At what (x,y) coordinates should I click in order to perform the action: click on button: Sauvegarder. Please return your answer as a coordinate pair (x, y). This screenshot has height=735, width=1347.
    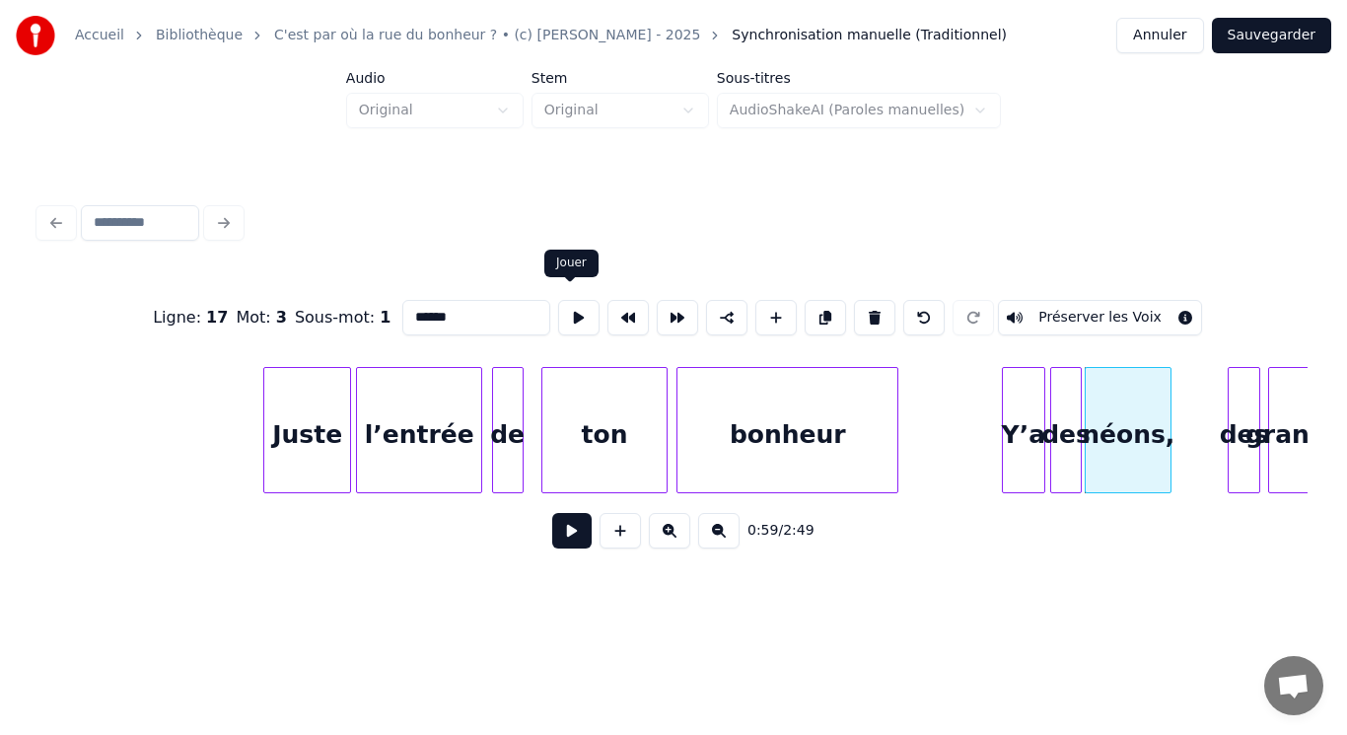
    Looking at the image, I should click on (1271, 36).